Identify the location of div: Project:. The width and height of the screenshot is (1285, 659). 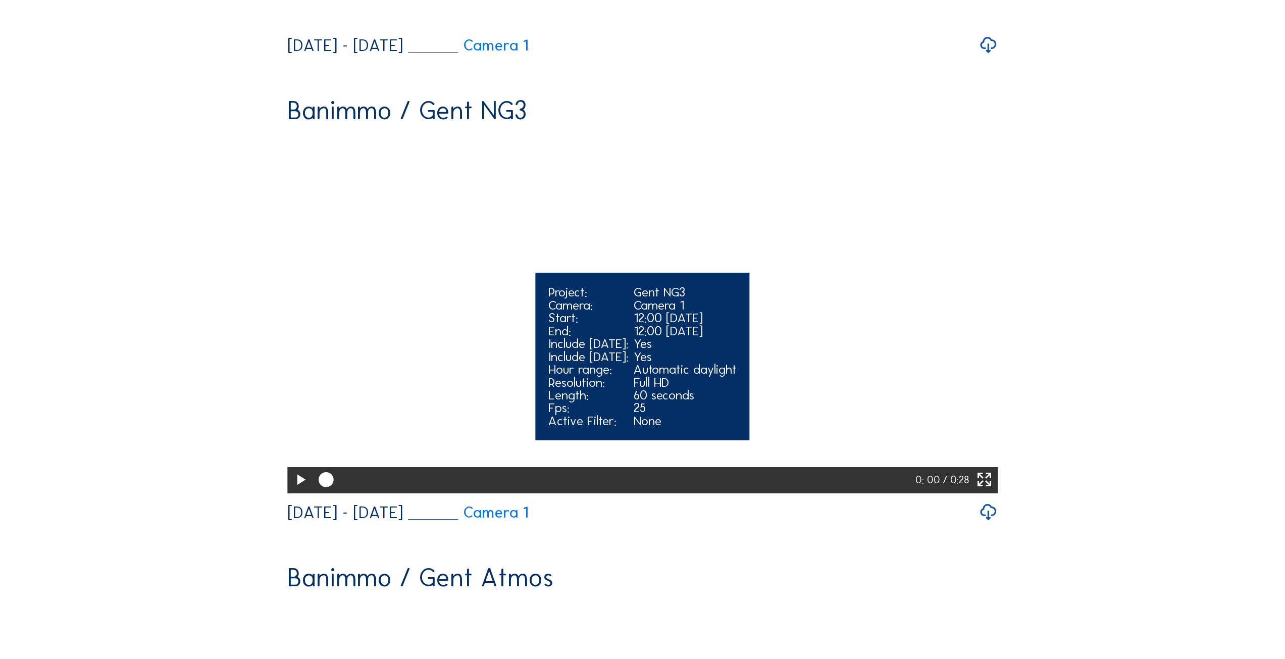
(588, 292).